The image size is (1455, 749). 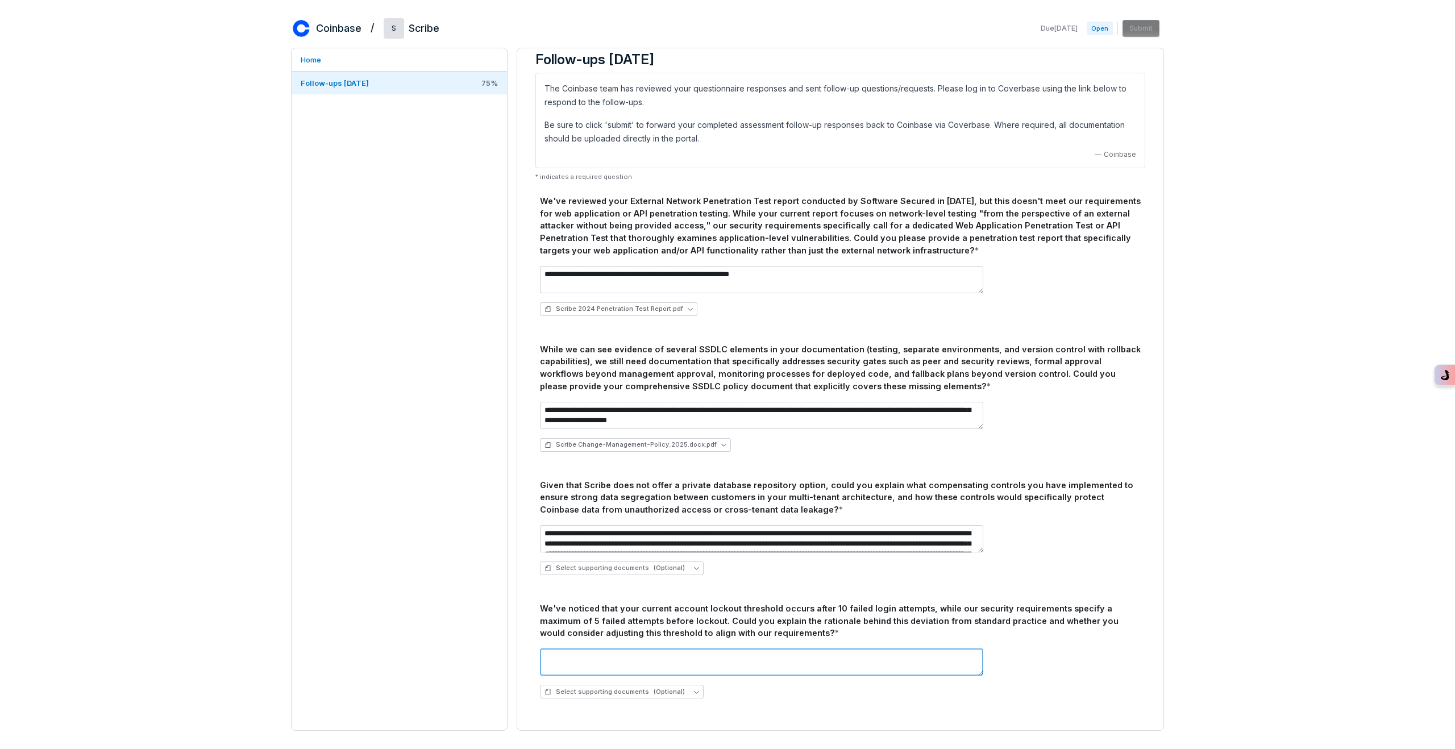 I want to click on p: * indicates a required question, so click(x=840, y=177).